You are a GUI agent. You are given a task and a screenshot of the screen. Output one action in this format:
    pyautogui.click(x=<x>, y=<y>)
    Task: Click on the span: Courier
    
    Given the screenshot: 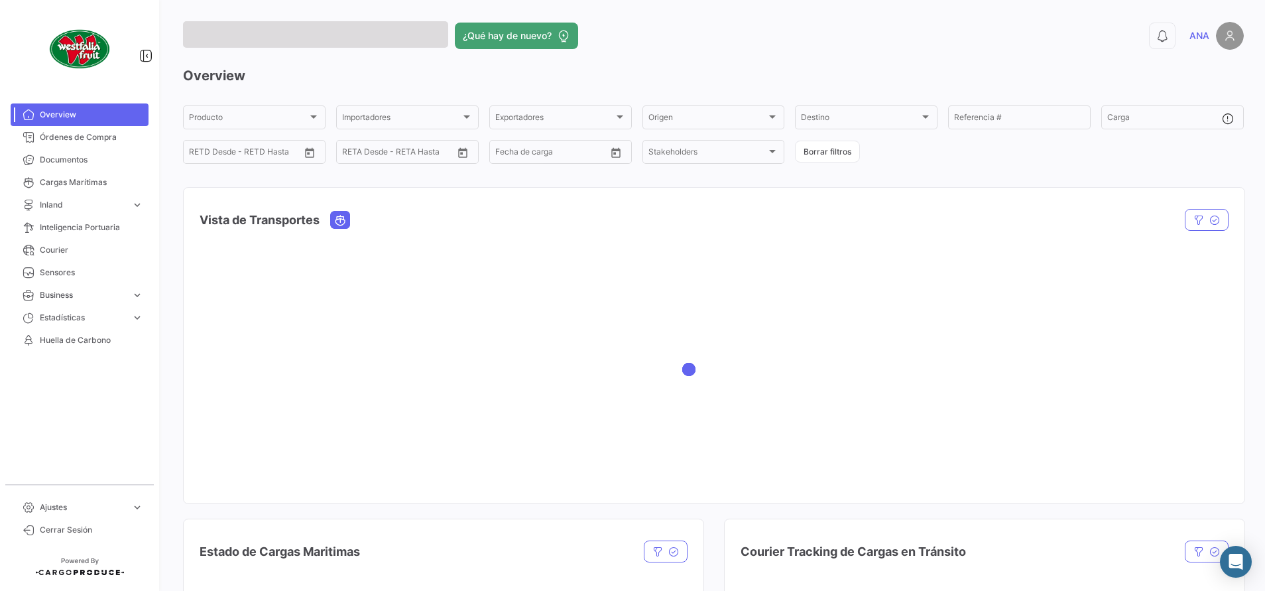 What is the action you would take?
    pyautogui.click(x=92, y=250)
    